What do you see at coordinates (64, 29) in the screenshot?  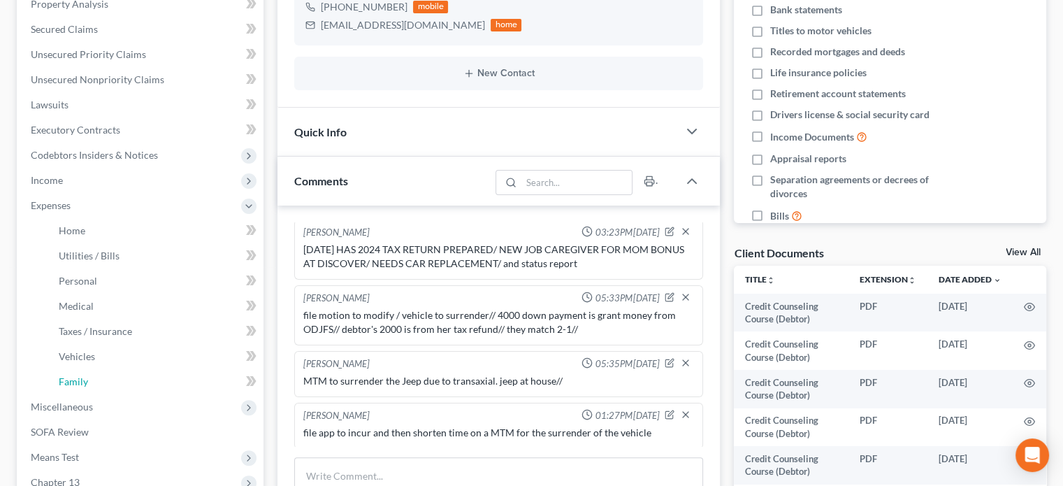 I see `span: Secured Claims` at bounding box center [64, 29].